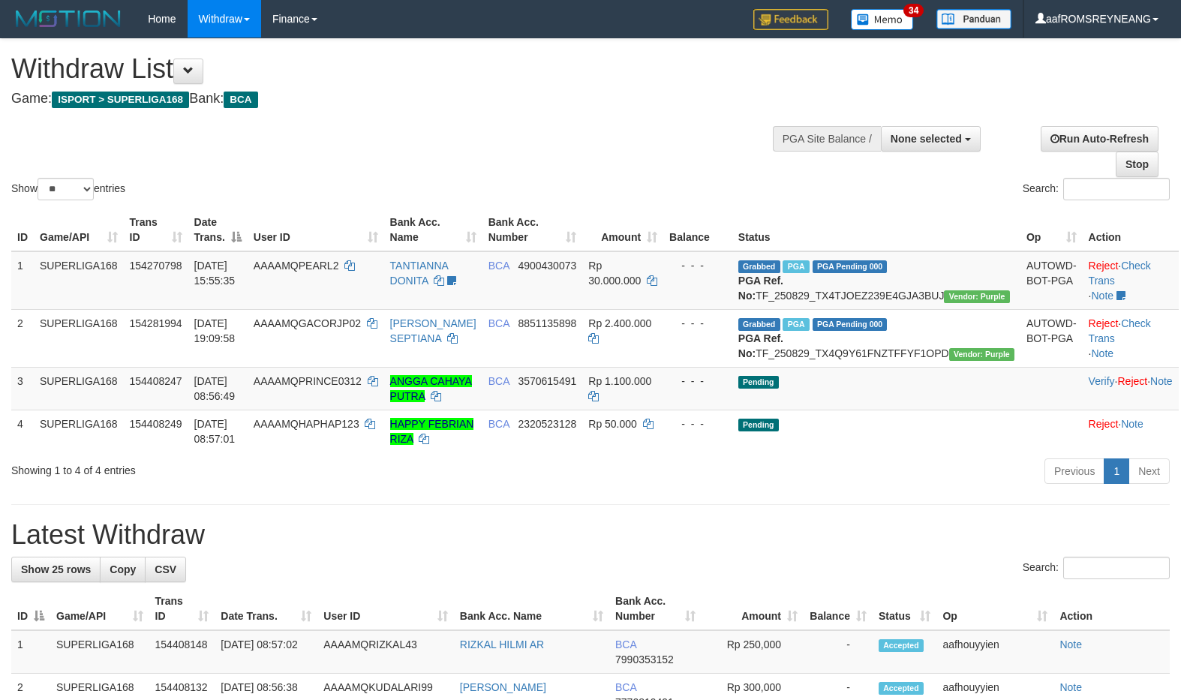 The height and width of the screenshot is (700, 1181). What do you see at coordinates (156, 381) in the screenshot?
I see `span: 154408247` at bounding box center [156, 381].